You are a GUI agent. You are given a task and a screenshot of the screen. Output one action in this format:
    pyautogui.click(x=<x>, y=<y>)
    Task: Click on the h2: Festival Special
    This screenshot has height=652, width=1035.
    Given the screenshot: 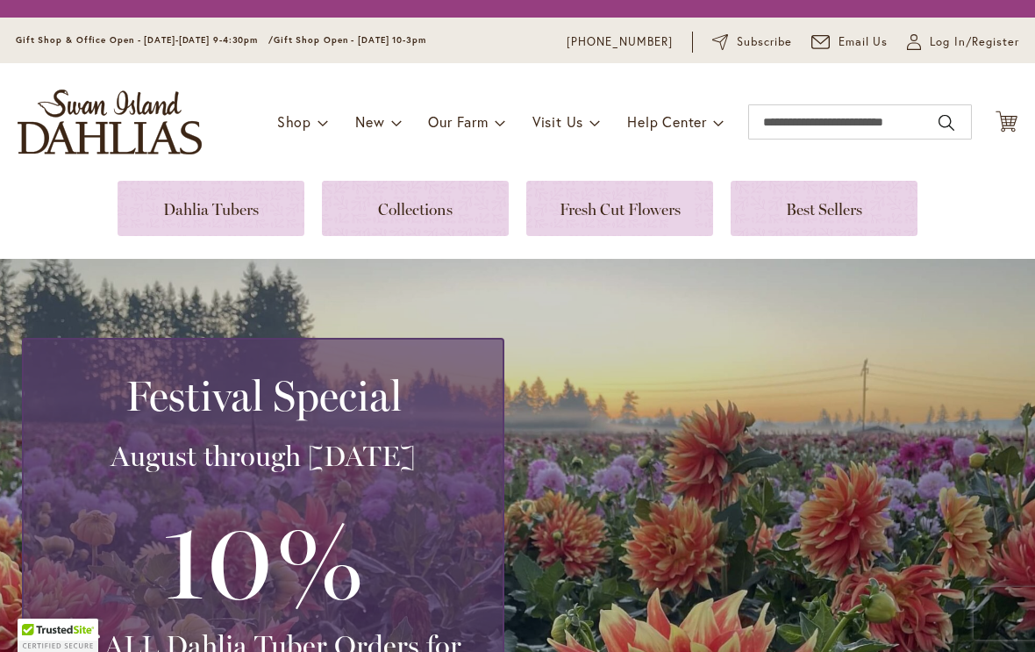 What is the action you would take?
    pyautogui.click(x=263, y=396)
    